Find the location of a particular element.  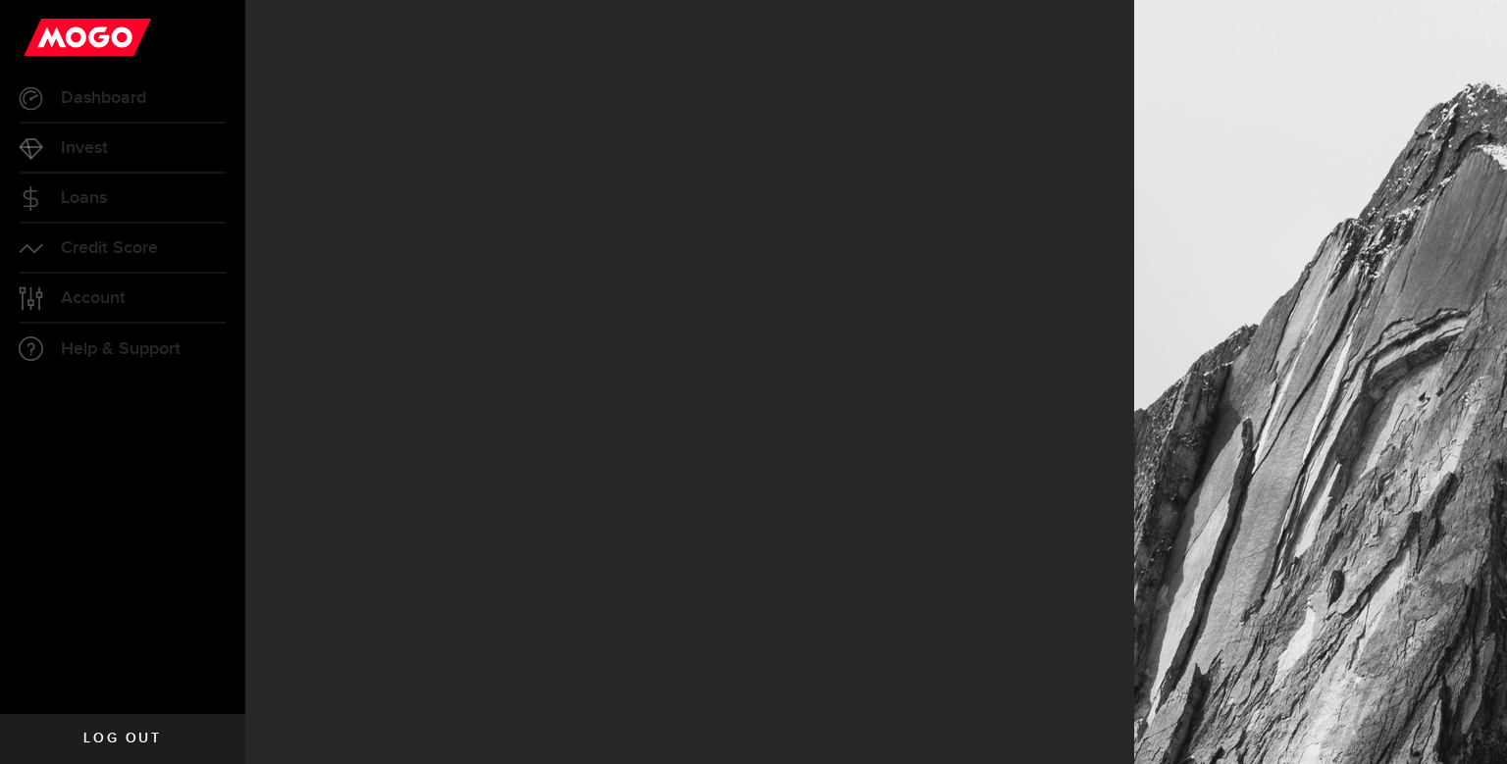

span: Account is located at coordinates (93, 298).